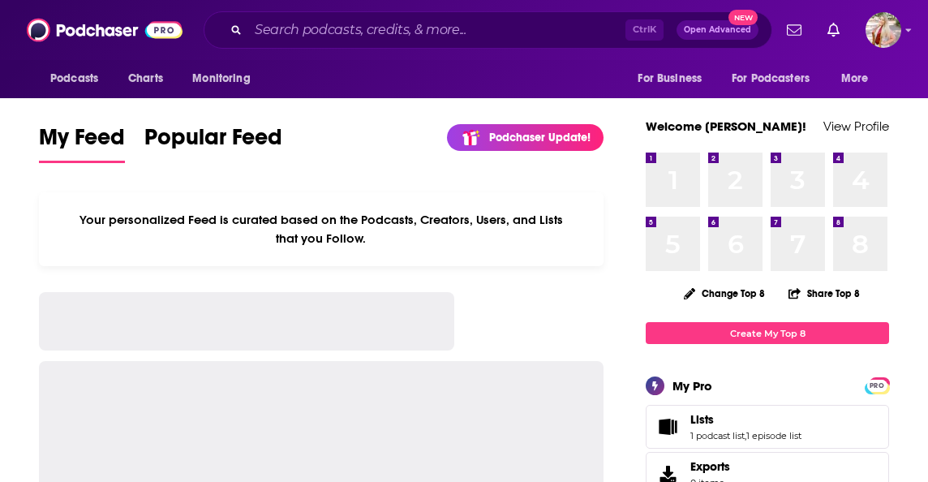  I want to click on div: Your personalized Feed is curated based on the Podcasts, Creators, Users, and Lists that you Follow., so click(321, 229).